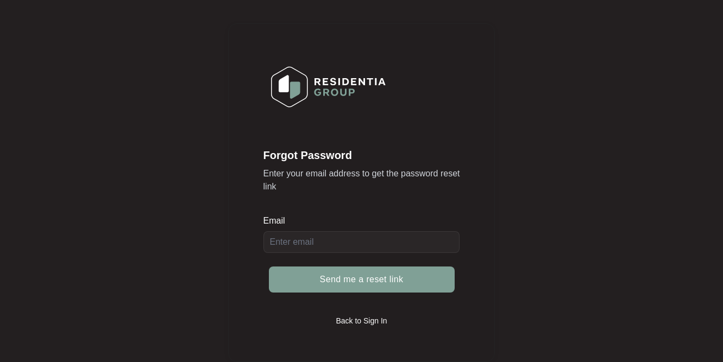 The image size is (723, 362). Describe the element at coordinates (362, 280) in the screenshot. I see `span: Send me a reset link` at that location.